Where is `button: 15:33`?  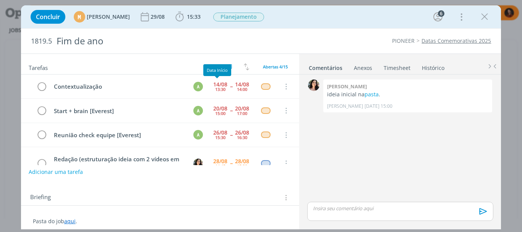
button: 15:33 is located at coordinates (188, 17).